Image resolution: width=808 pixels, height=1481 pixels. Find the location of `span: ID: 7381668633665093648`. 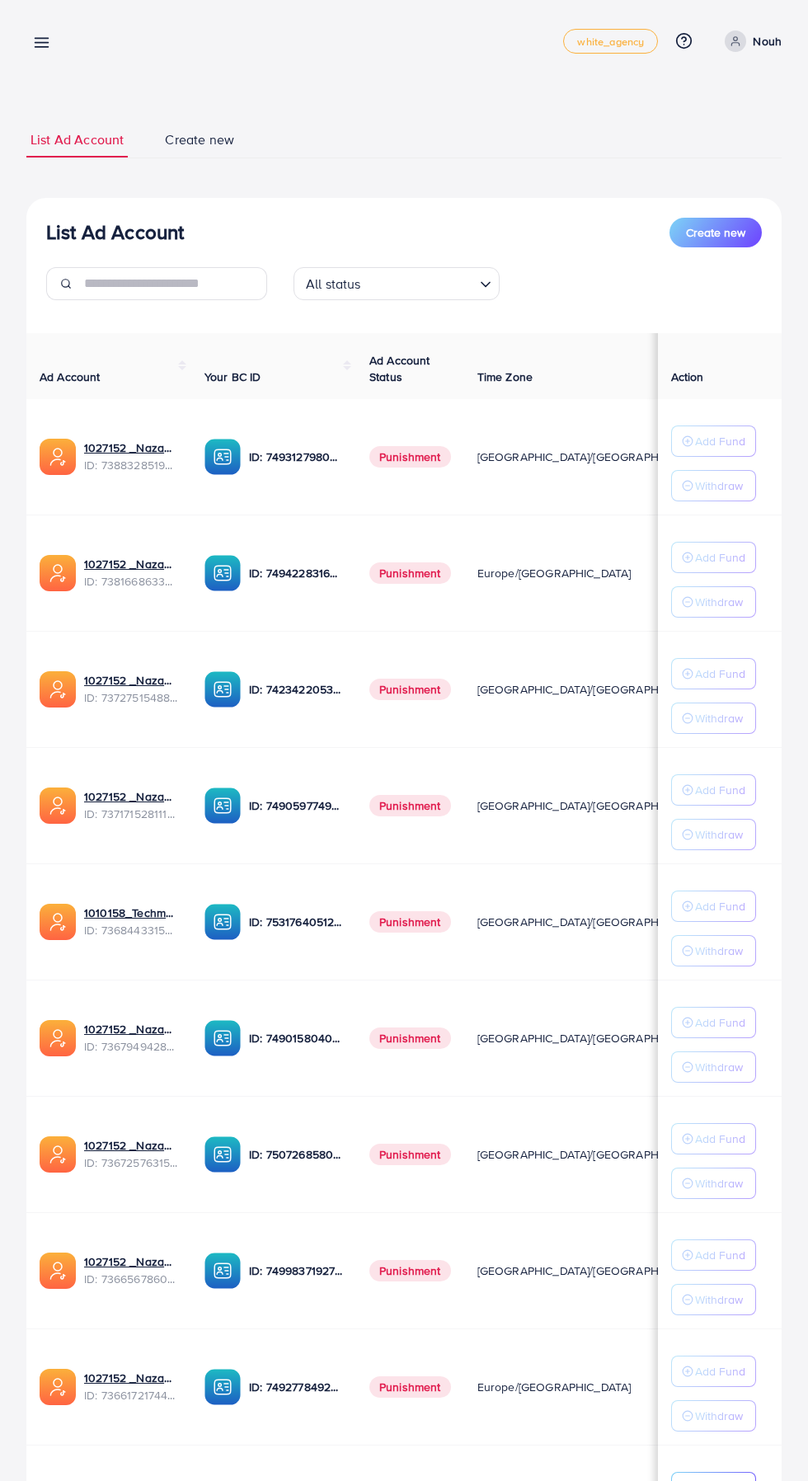

span: ID: 7381668633665093648 is located at coordinates (131, 582).